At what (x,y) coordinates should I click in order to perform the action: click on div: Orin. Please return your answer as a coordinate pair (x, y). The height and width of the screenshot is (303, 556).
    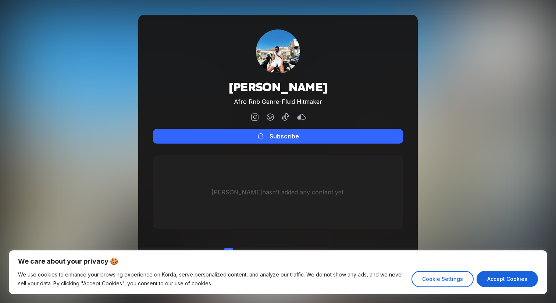
    Looking at the image, I should click on (278, 51).